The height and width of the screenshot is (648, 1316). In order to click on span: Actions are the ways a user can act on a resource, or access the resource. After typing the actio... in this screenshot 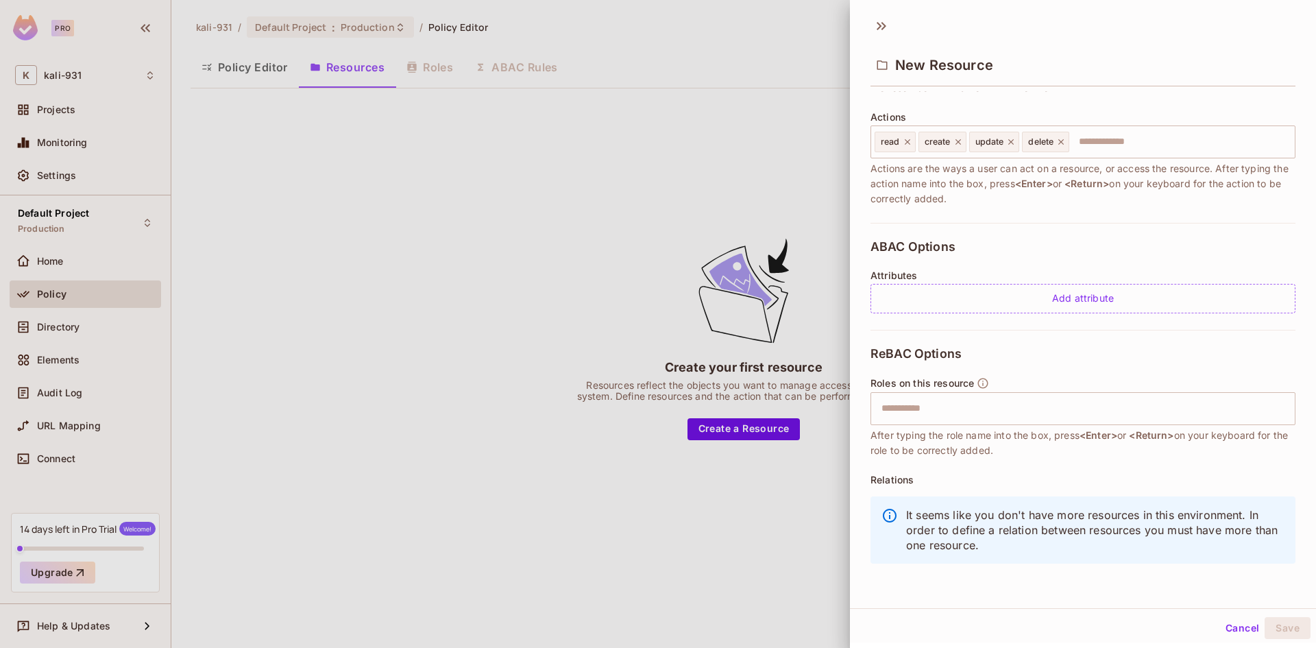, I will do `click(1083, 184)`.